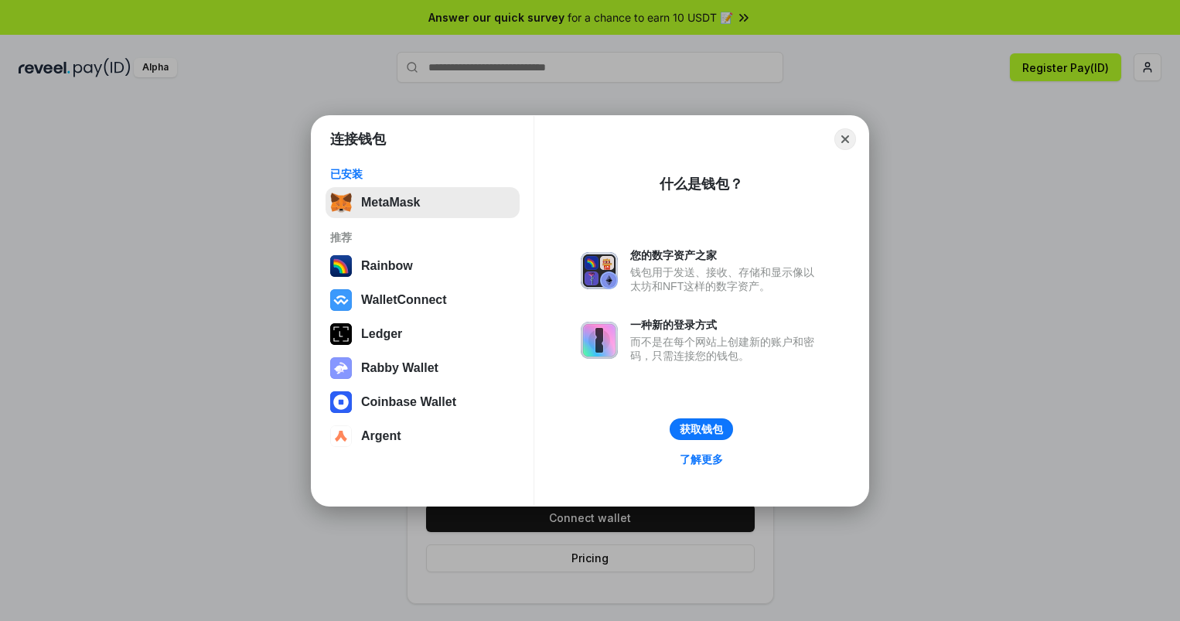 The image size is (1180, 621). Describe the element at coordinates (390, 203) in the screenshot. I see `div: MetaMask` at that location.